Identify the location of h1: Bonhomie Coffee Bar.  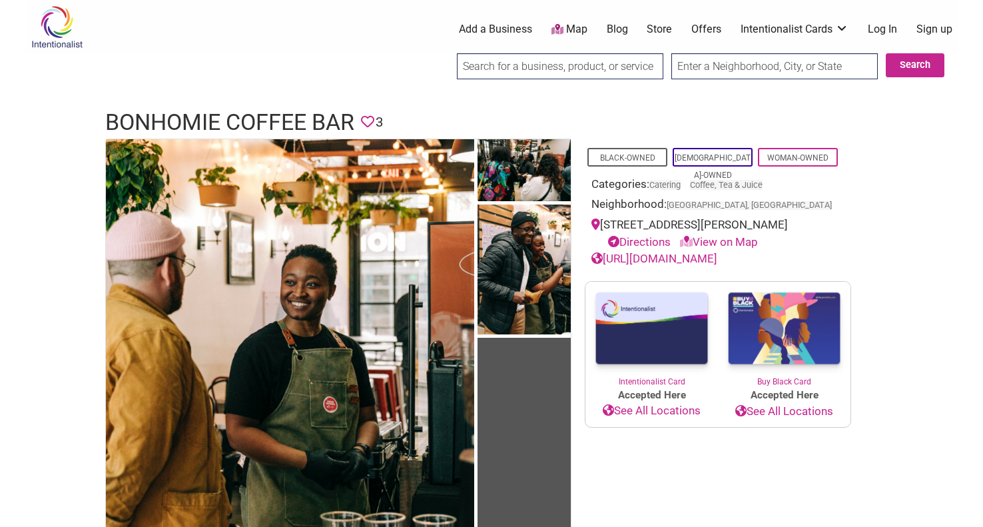
(230, 123).